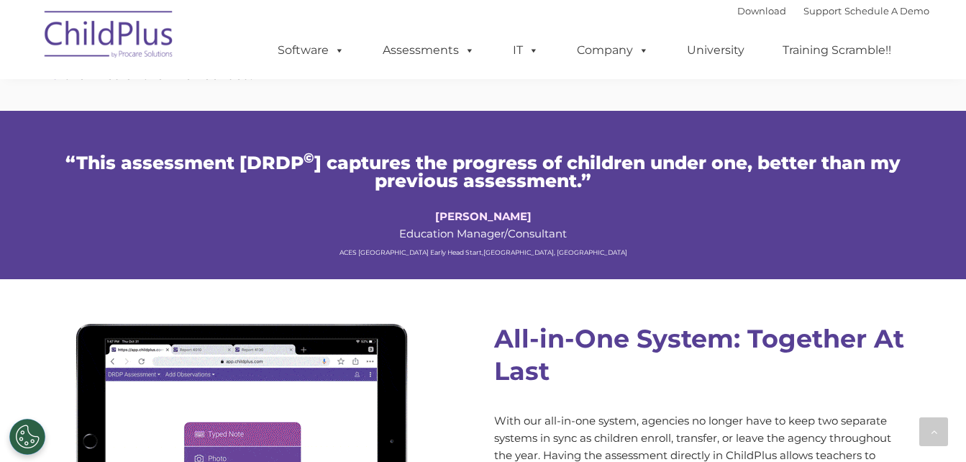  I want to click on a: Assessments, so click(429, 50).